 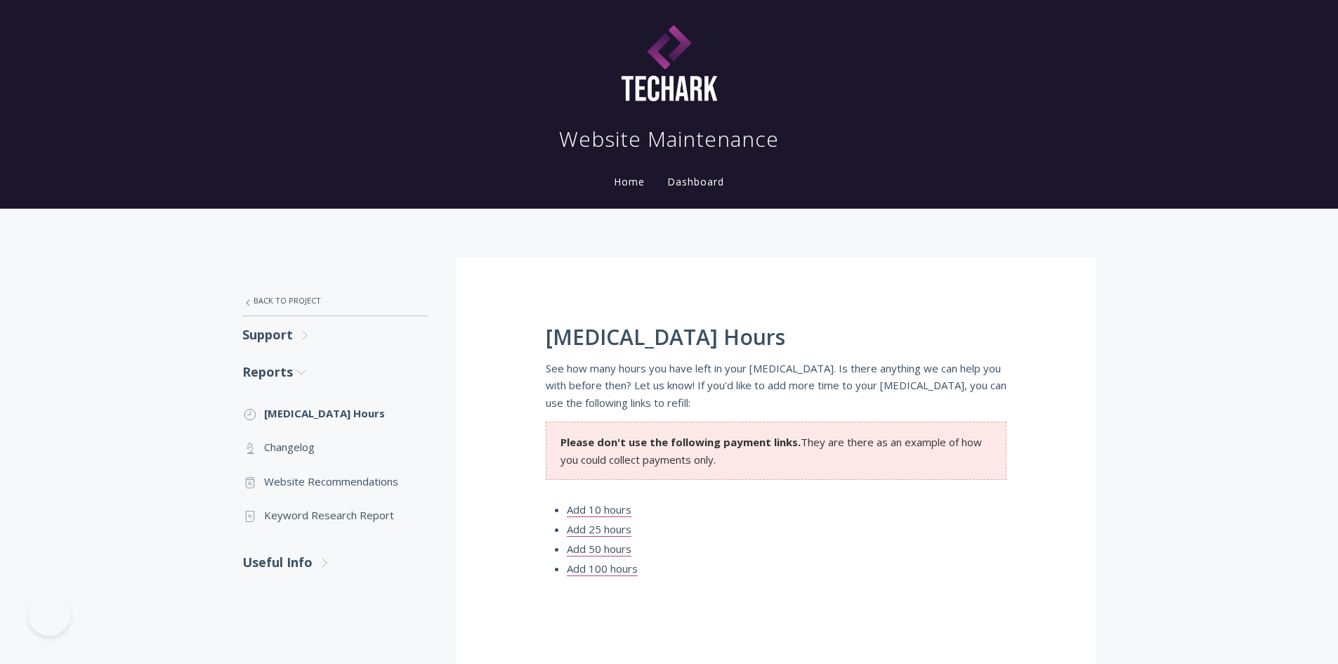 I want to click on a: Website Recommendations, so click(x=335, y=481).